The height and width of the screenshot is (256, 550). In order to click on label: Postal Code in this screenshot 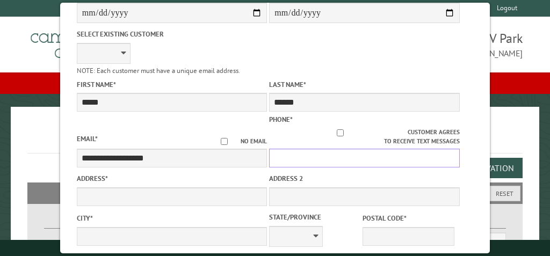, I will do `click(408, 218)`.